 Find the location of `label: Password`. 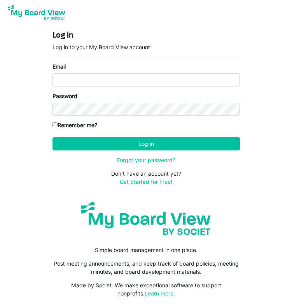

label: Password is located at coordinates (65, 96).